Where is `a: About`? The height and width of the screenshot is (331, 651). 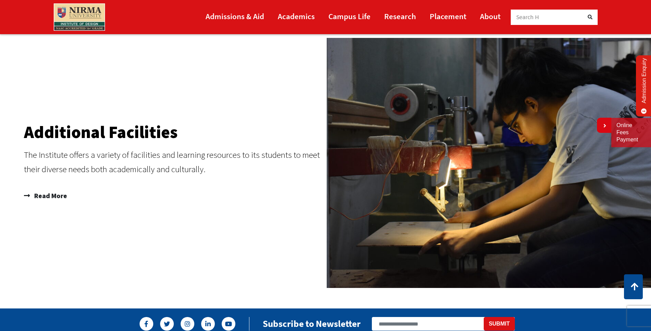 a: About is located at coordinates (490, 16).